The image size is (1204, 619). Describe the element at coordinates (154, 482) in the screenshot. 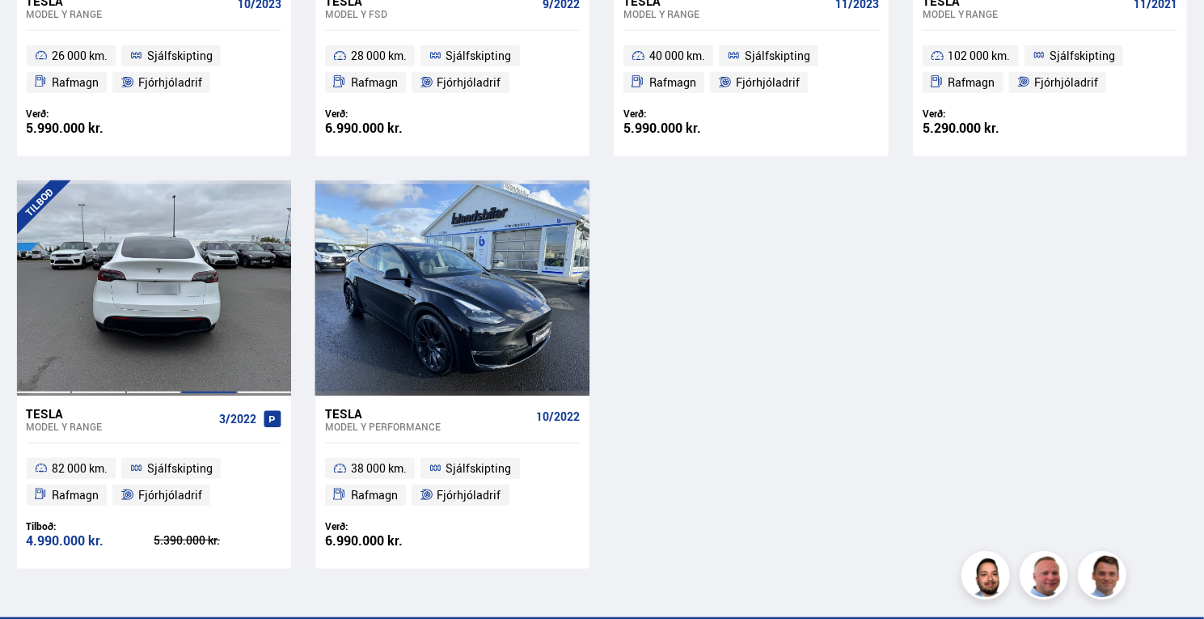

I see `a: Tesla Model Y RANGE 3/2022 82 000 km. Sjálfskipting Rafmagn Fjórhjóladrif Tilboð: 4.990.000 kr. 5...` at that location.